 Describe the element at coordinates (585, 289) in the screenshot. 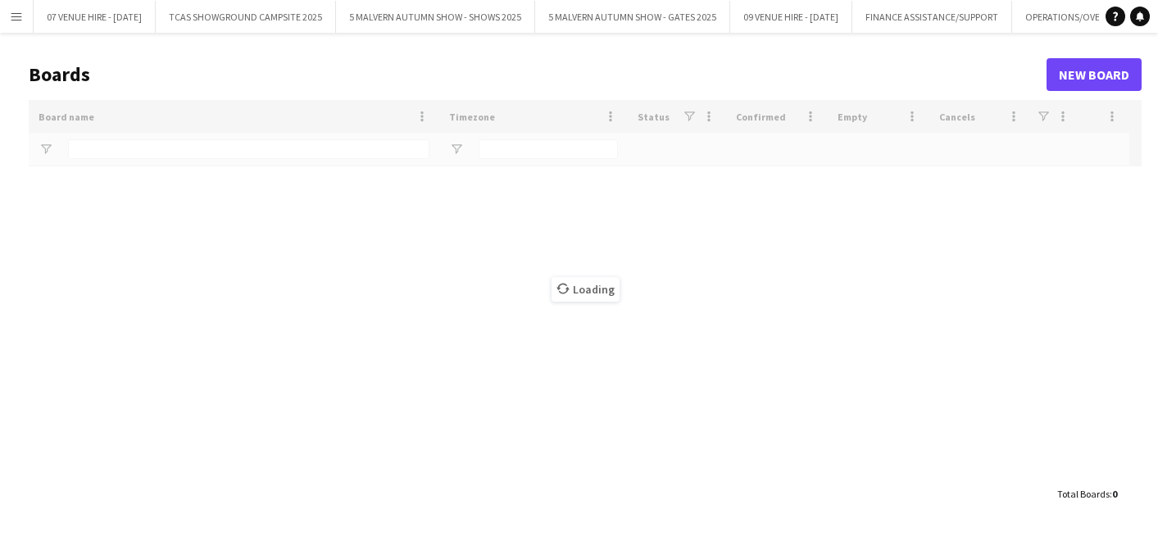

I see `span: Loading` at that location.